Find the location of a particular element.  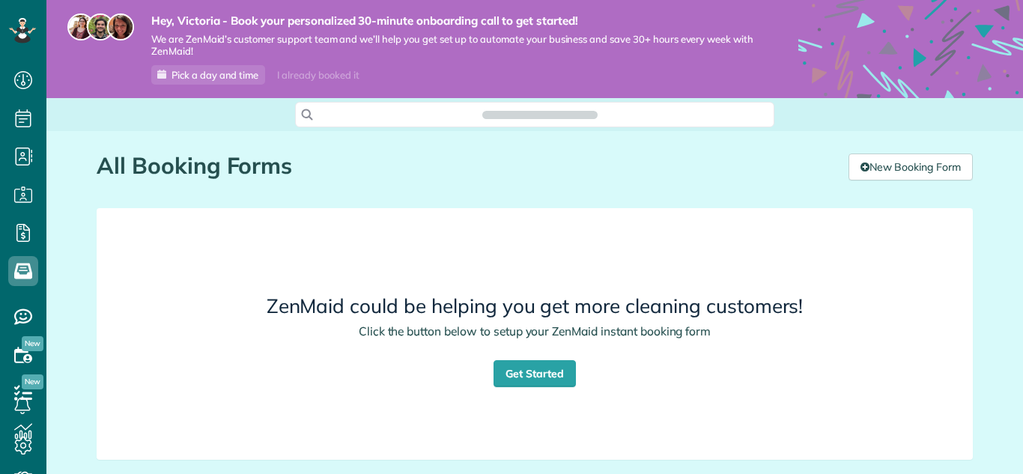

img: michelle-19f622bdf1676172e81f8f8fba1fb50e276960ebfe0243fe18214015130c80e4.jpg is located at coordinates (121, 27).